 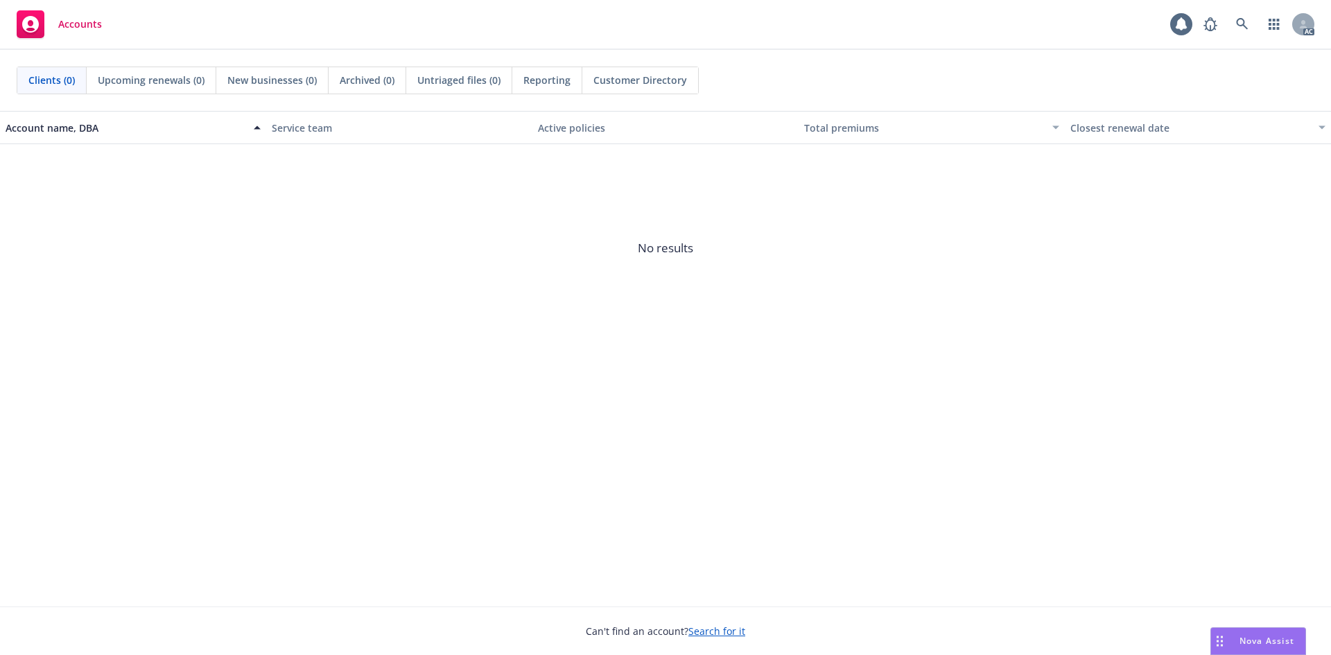 What do you see at coordinates (717, 631) in the screenshot?
I see `a: Search for it` at bounding box center [717, 631].